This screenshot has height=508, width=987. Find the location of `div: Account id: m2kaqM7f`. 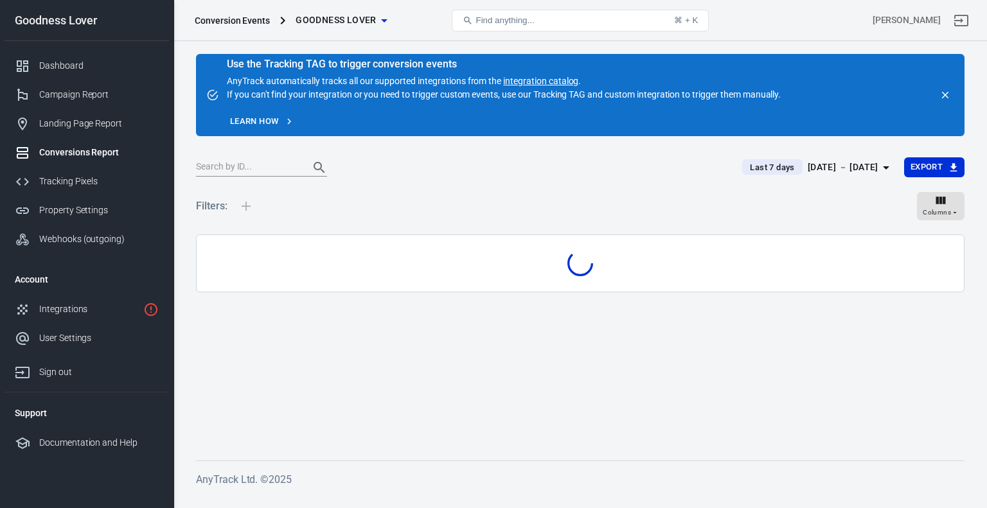

div: Account id: m2kaqM7f is located at coordinates (906, 20).